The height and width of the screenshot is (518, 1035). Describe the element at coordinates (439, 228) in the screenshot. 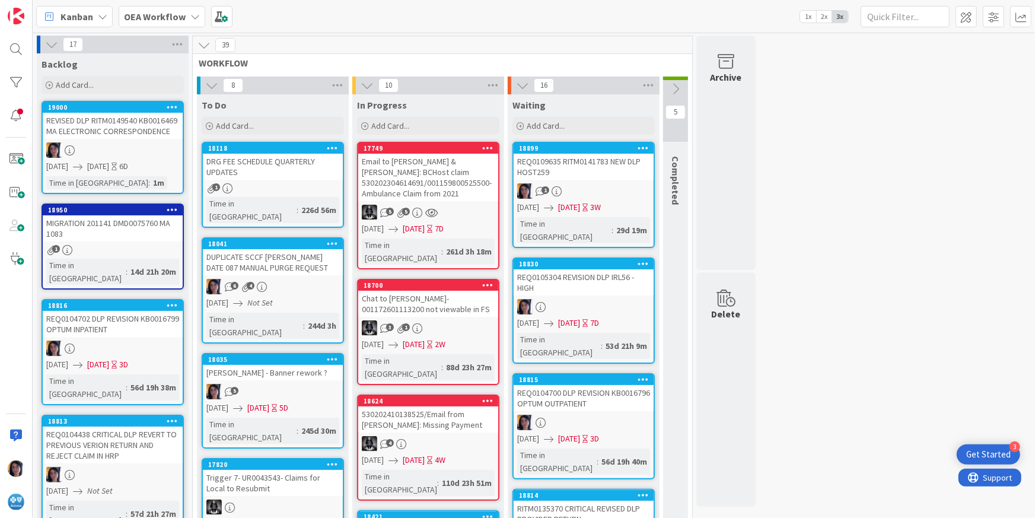

I see `div: 7D` at that location.